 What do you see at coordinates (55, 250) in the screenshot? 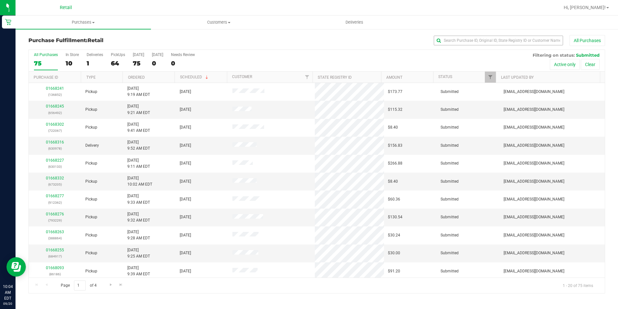
I see `a: 01668255` at bounding box center [55, 250].